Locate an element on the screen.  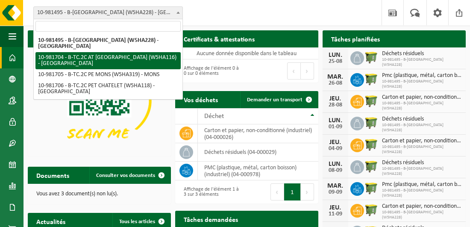
h2: Vos déchets is located at coordinates (201, 99).